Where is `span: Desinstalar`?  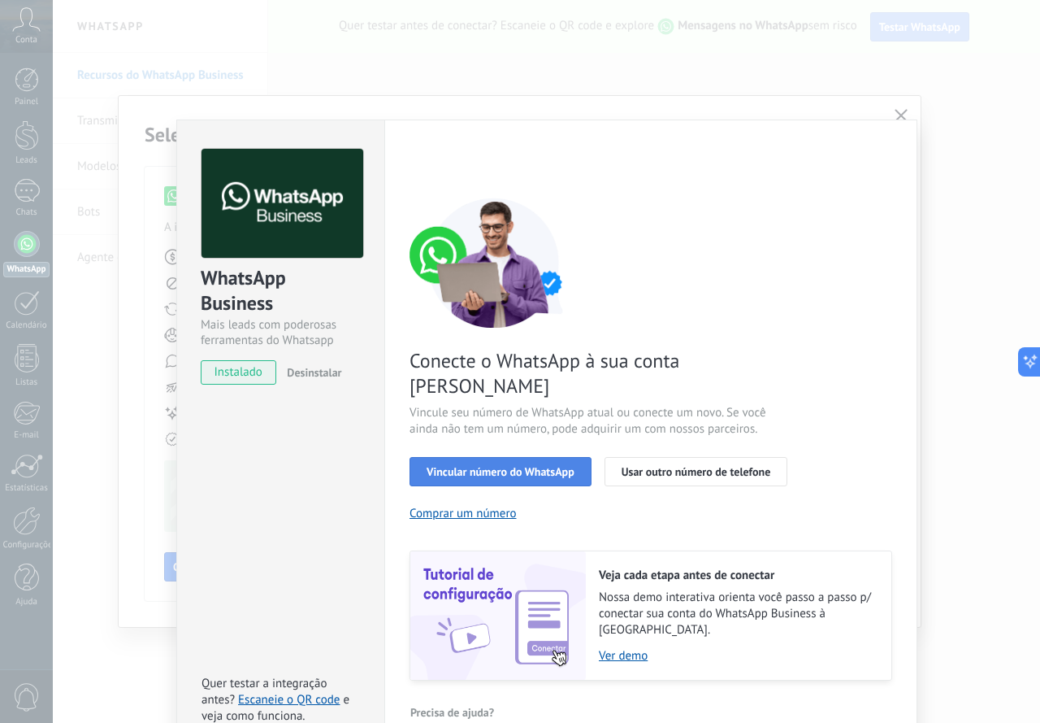
span: Desinstalar is located at coordinates (314, 372).